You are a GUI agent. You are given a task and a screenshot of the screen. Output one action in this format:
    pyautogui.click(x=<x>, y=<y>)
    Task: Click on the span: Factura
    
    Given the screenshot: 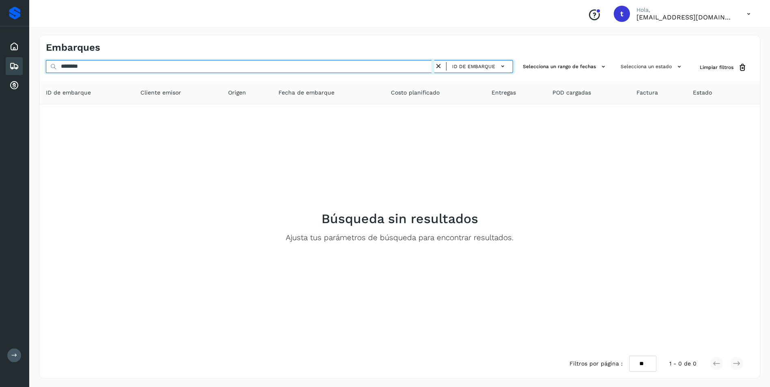 What is the action you would take?
    pyautogui.click(x=647, y=93)
    